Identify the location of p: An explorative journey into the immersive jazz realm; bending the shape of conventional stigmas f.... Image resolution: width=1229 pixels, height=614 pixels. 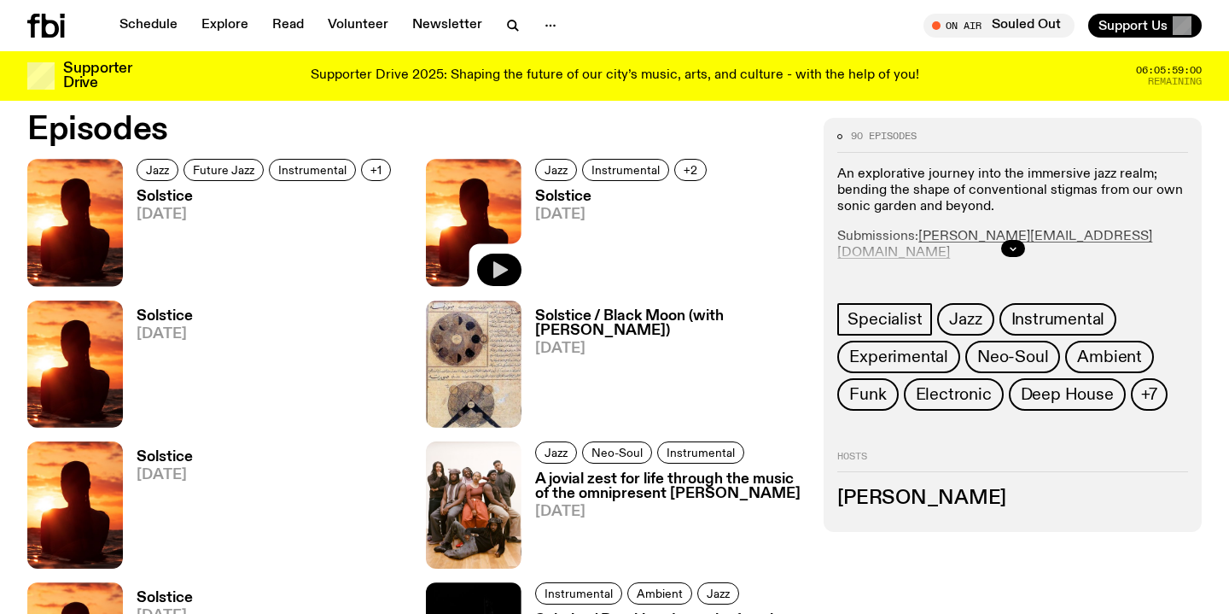
(1013, 191).